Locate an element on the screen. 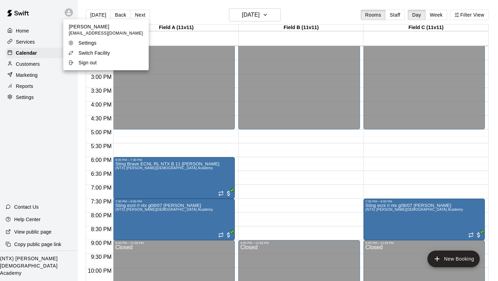  a: Settings is located at coordinates (106, 43).